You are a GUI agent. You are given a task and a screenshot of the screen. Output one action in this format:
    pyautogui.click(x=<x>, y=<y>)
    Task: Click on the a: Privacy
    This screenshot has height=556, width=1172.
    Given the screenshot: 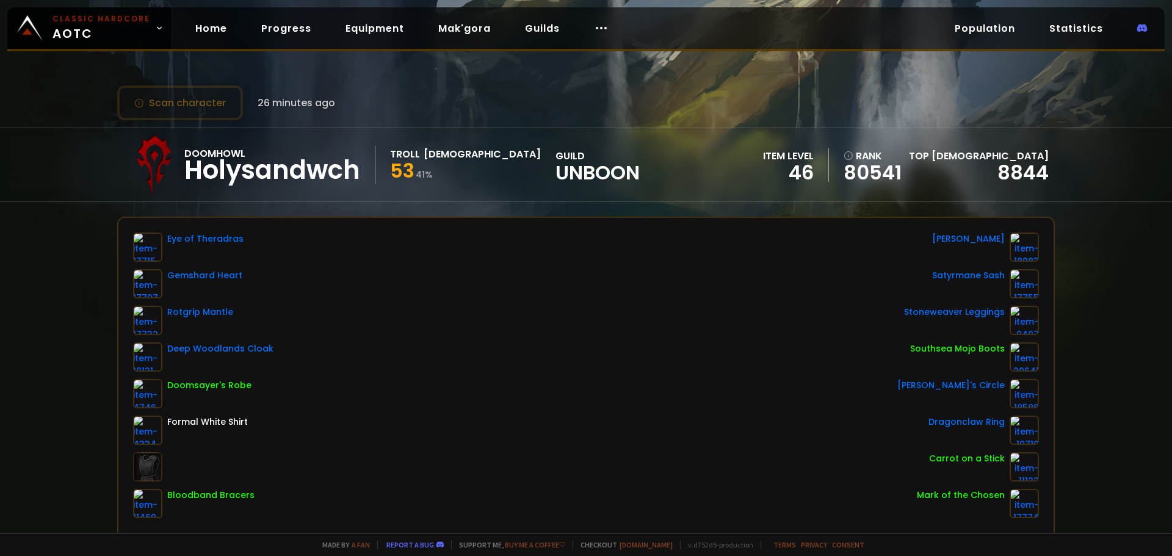 What is the action you would take?
    pyautogui.click(x=814, y=545)
    